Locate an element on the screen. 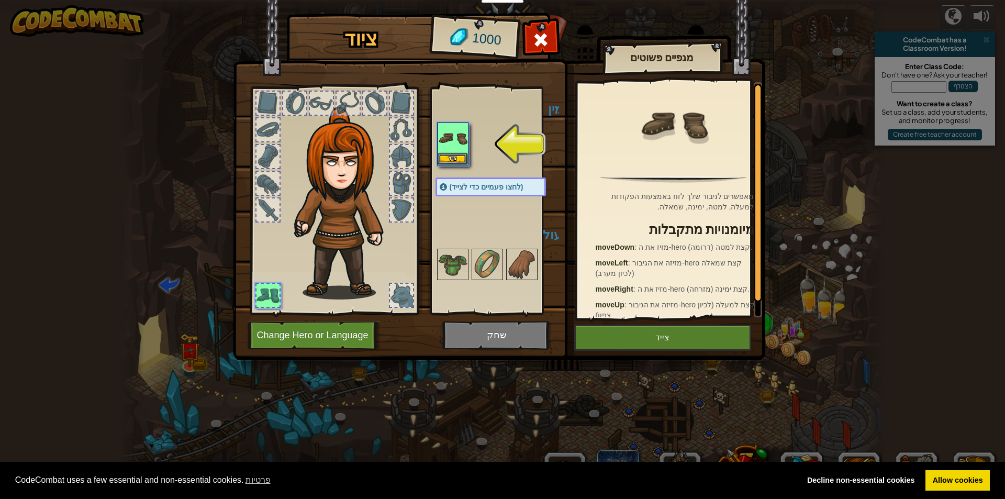  strong: moveRight is located at coordinates (615, 289).